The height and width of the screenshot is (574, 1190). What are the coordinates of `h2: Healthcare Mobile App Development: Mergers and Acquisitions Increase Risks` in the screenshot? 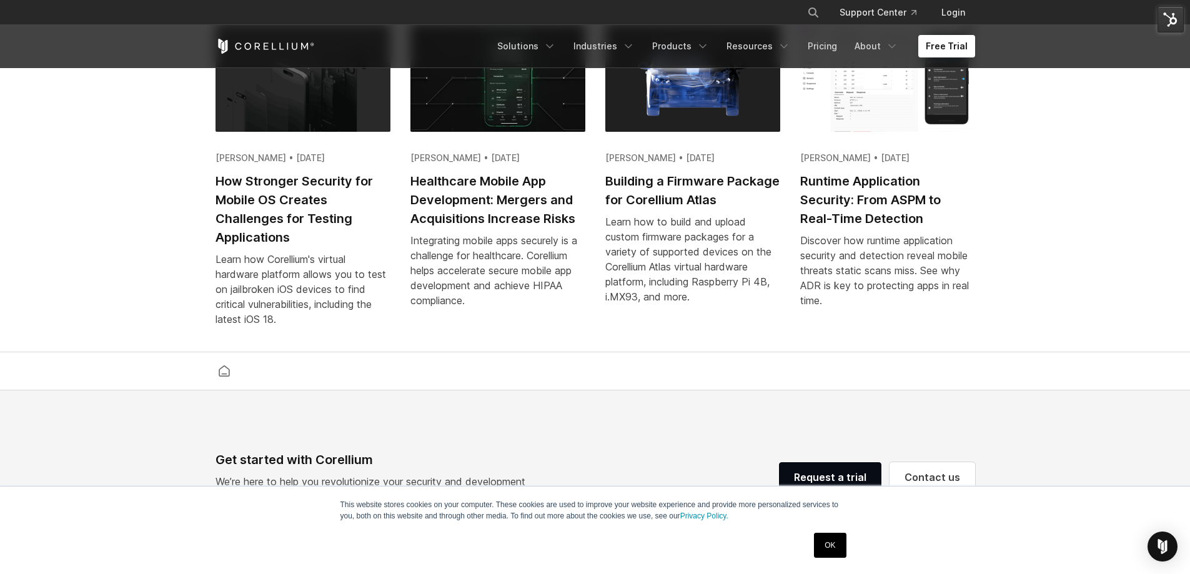 It's located at (498, 200).